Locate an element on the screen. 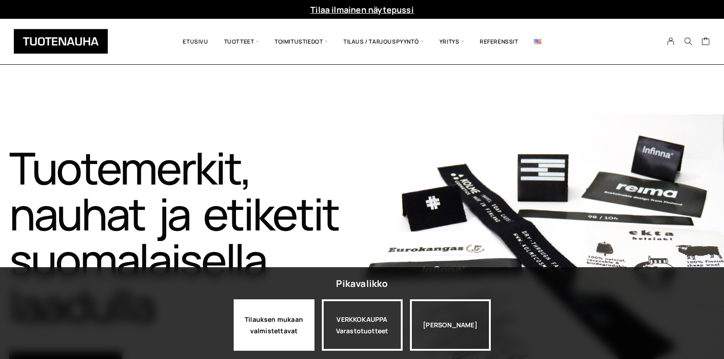  span: Yritys is located at coordinates (452, 41).